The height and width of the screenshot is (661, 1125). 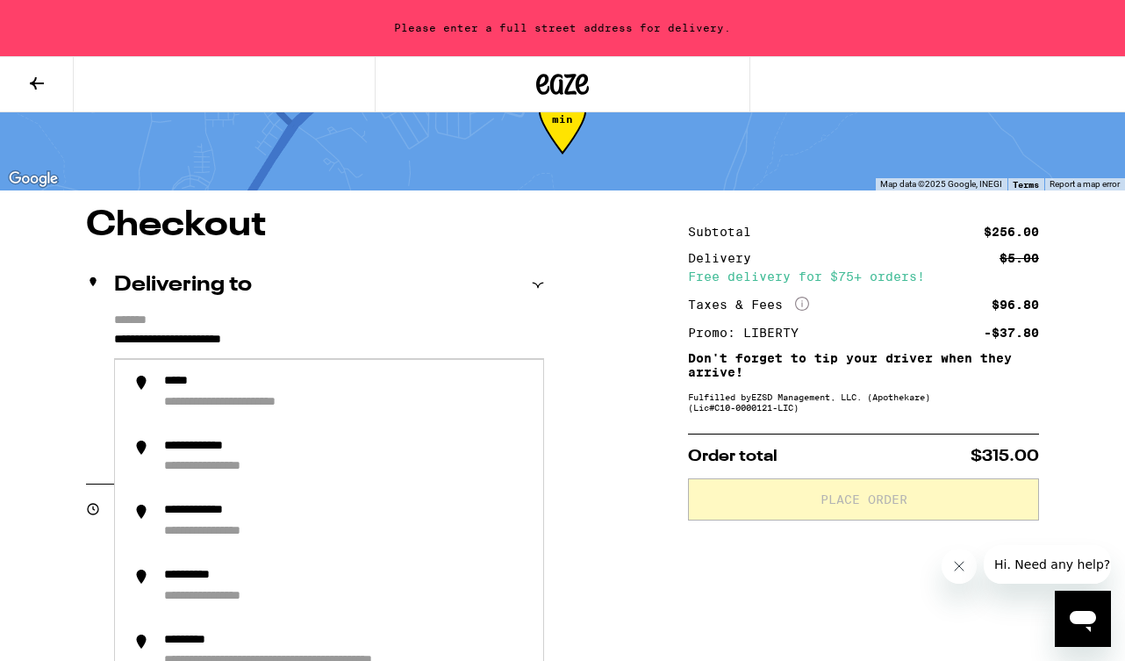 I want to click on div: $256.00, so click(x=1011, y=232).